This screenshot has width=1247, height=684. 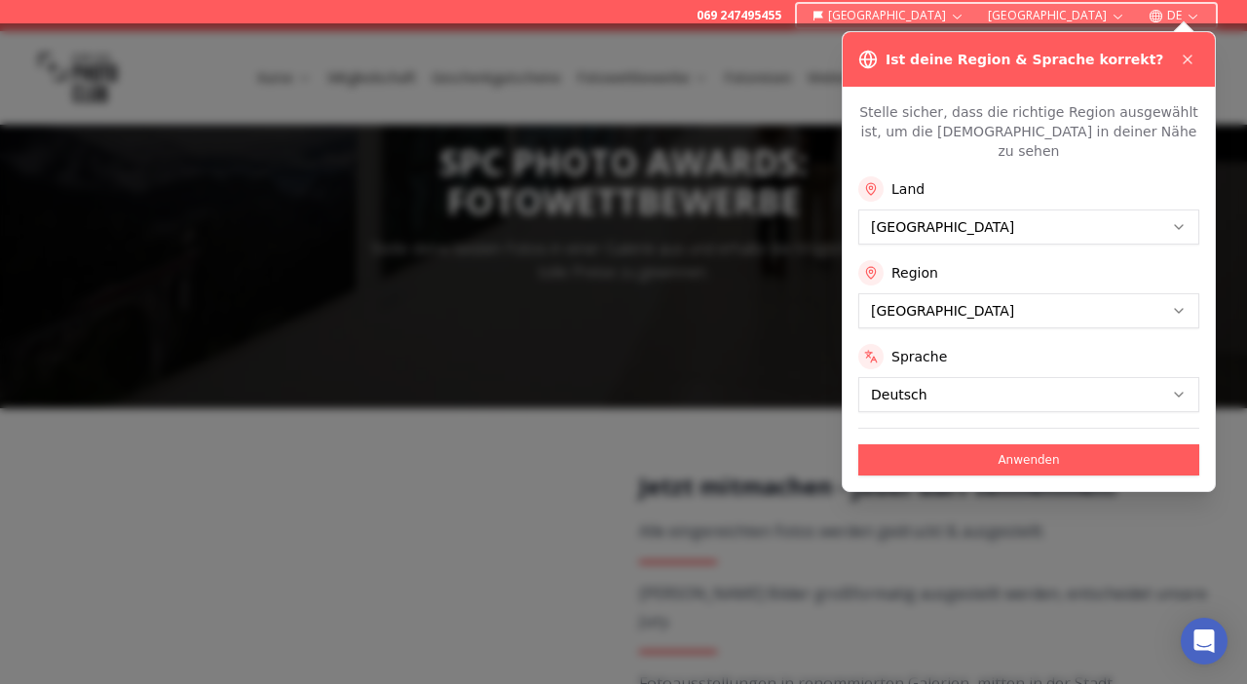 I want to click on button: Anwenden, so click(x=1028, y=460).